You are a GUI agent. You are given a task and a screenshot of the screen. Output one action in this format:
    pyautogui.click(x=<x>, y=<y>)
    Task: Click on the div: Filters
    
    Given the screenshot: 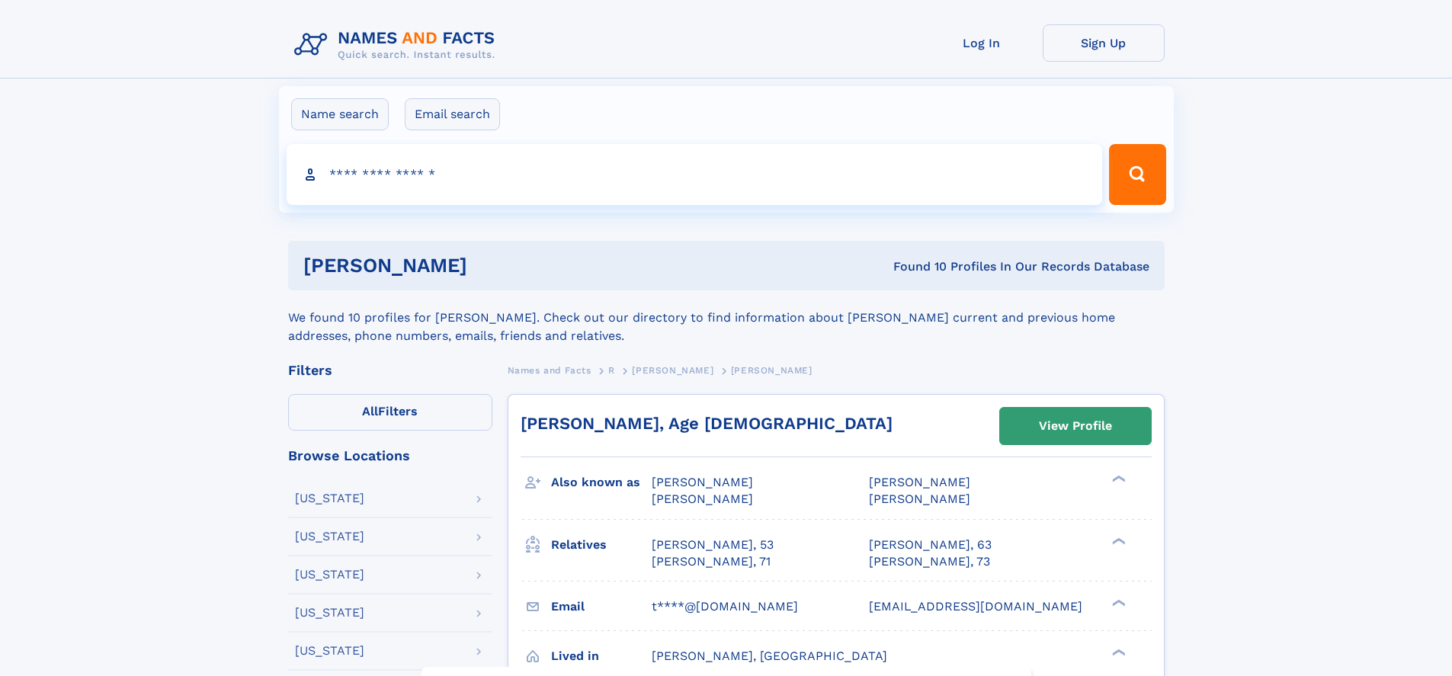 What is the action you would take?
    pyautogui.click(x=390, y=370)
    